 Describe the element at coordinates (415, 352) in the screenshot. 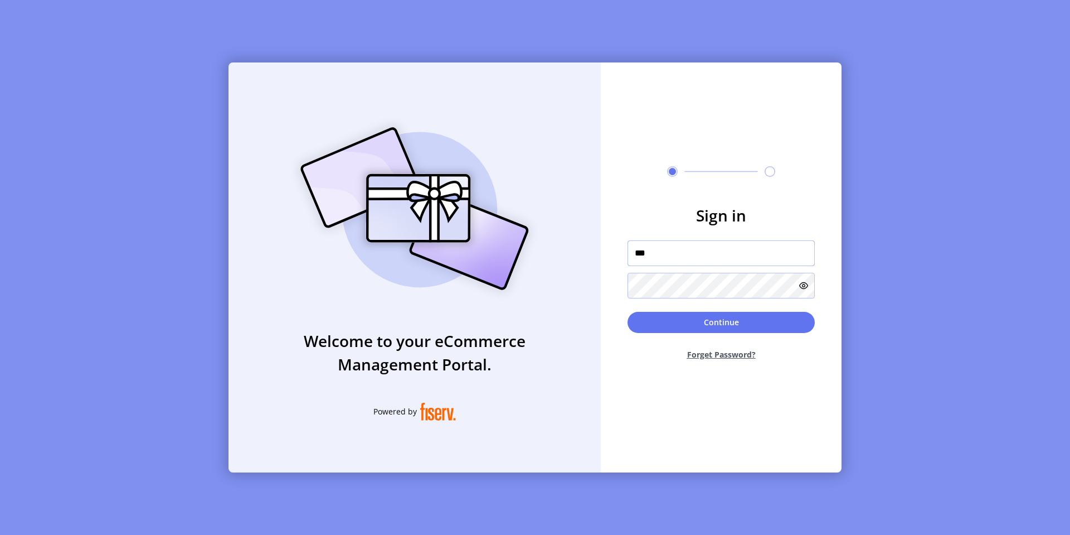

I see `h3: Welcome to your eCommerce Management Portal.` at that location.